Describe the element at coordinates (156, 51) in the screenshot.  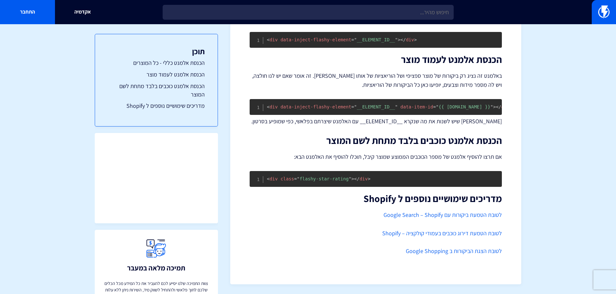
I see `h3: תוכן` at that location.